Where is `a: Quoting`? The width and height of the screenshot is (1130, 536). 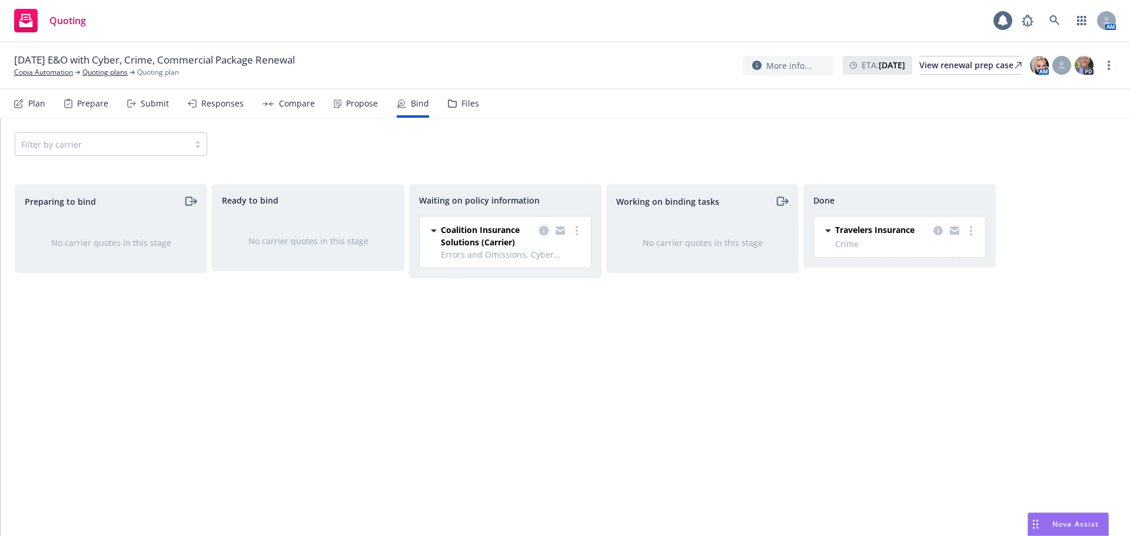 a: Quoting is located at coordinates (50, 21).